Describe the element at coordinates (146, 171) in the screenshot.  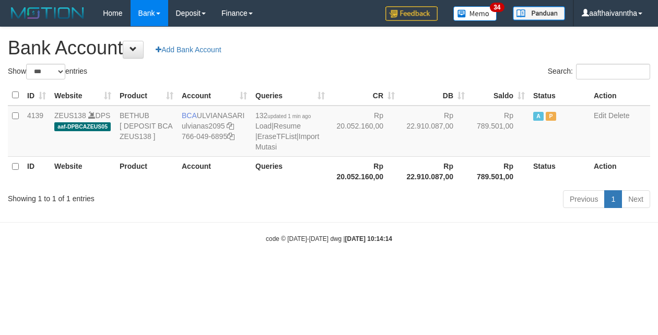
I see `th: Product` at that location.